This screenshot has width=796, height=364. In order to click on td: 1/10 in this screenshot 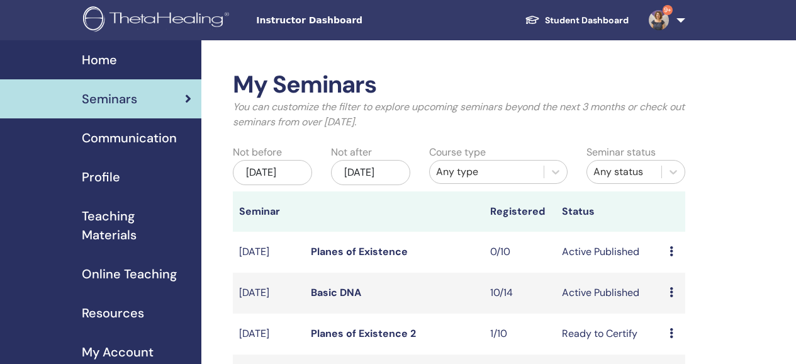, I will do `click(520, 334)`.